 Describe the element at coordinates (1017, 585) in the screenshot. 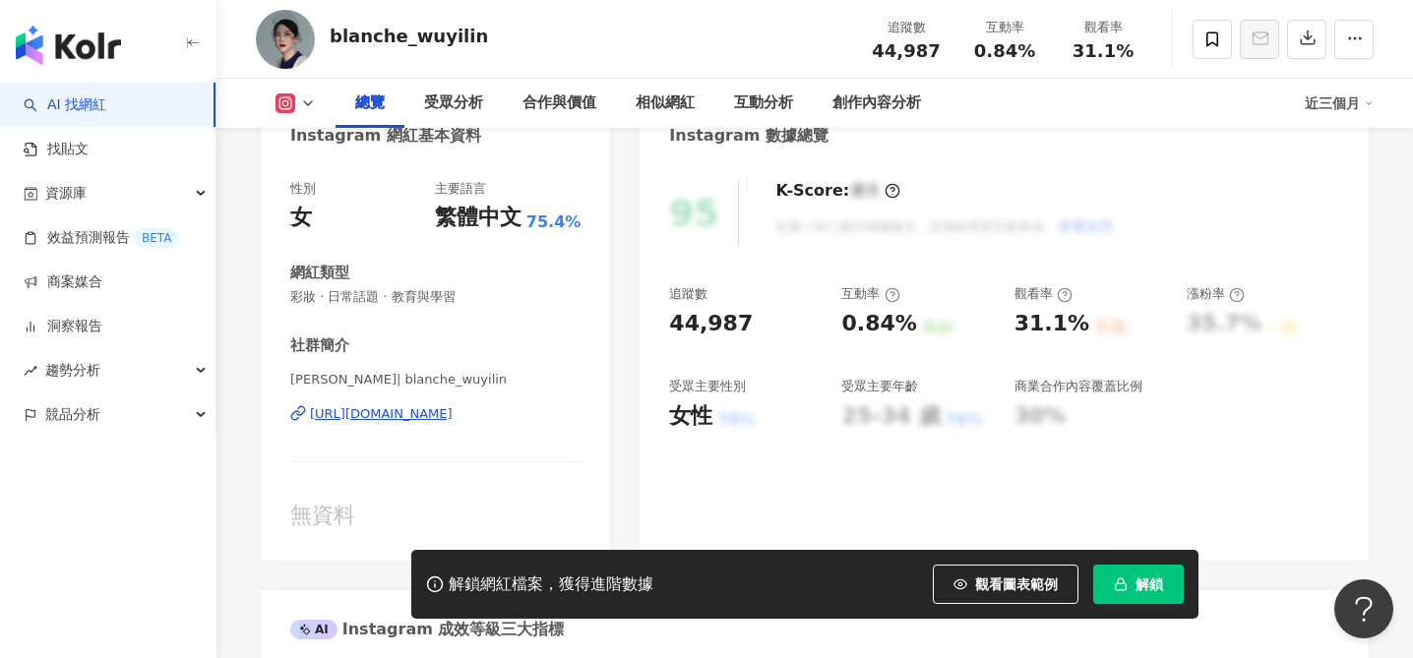

I see `span: 觀看圖表範例` at that location.